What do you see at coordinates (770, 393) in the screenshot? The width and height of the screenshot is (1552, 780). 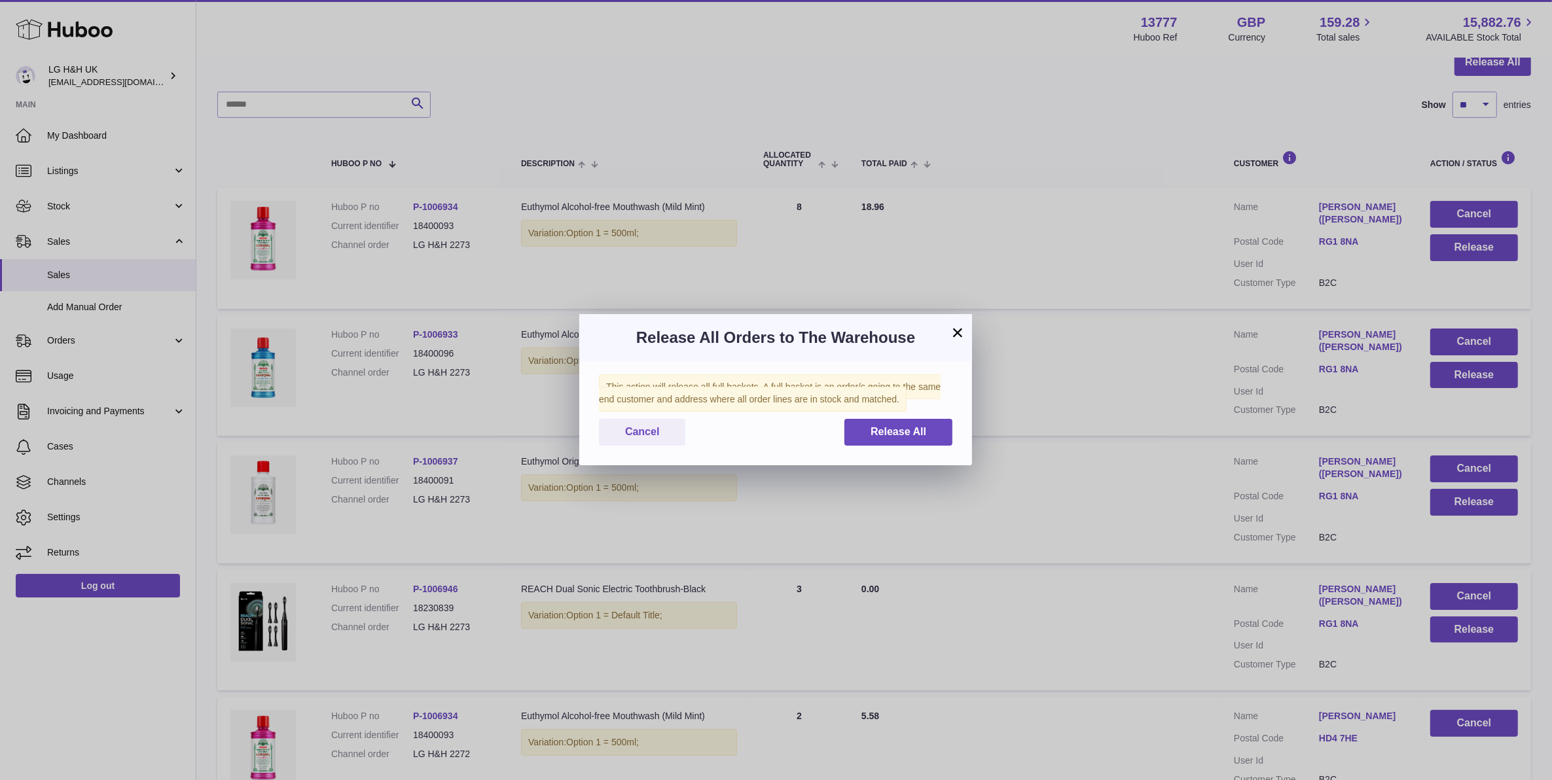 I see `span: This action will release all full baskets. A full basket is an order/s going to the same end cust...` at bounding box center [770, 393].